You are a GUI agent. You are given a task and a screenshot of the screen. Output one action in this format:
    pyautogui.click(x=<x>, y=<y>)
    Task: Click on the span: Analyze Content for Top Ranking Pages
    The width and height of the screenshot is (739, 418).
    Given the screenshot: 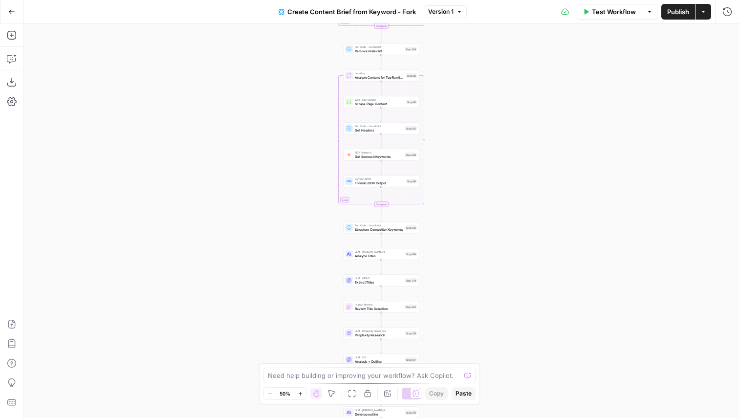 What is the action you would take?
    pyautogui.click(x=379, y=77)
    